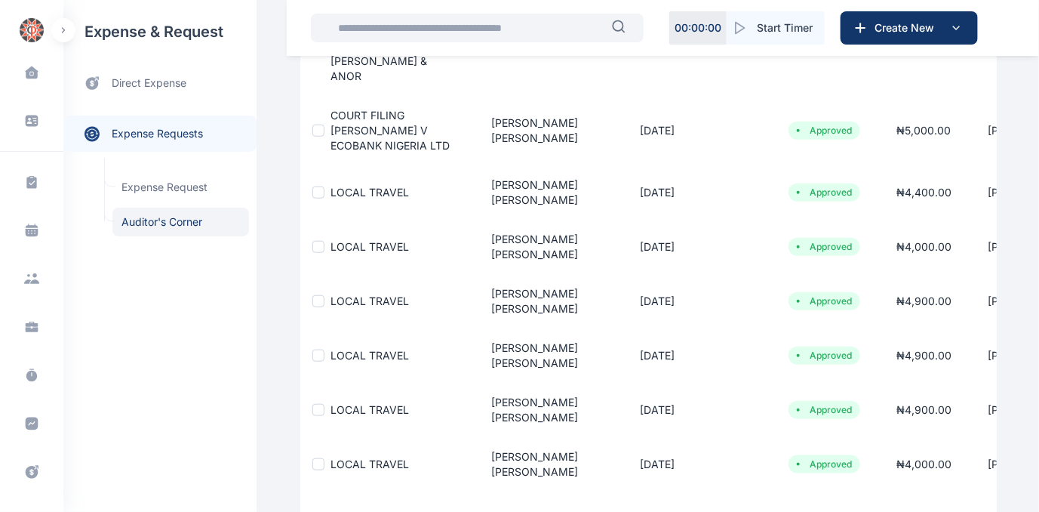  I want to click on p: 00 : 00 : 00, so click(698, 28).